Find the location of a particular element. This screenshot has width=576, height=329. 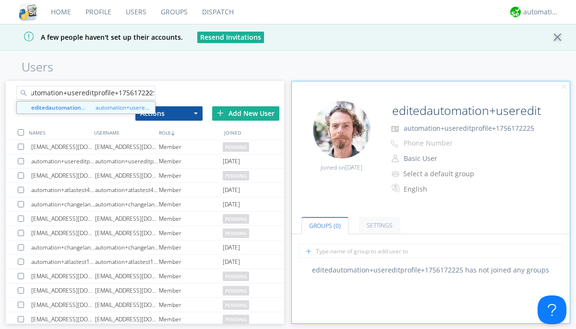

span: A few people haven't set up their accounts. is located at coordinates (95, 37).